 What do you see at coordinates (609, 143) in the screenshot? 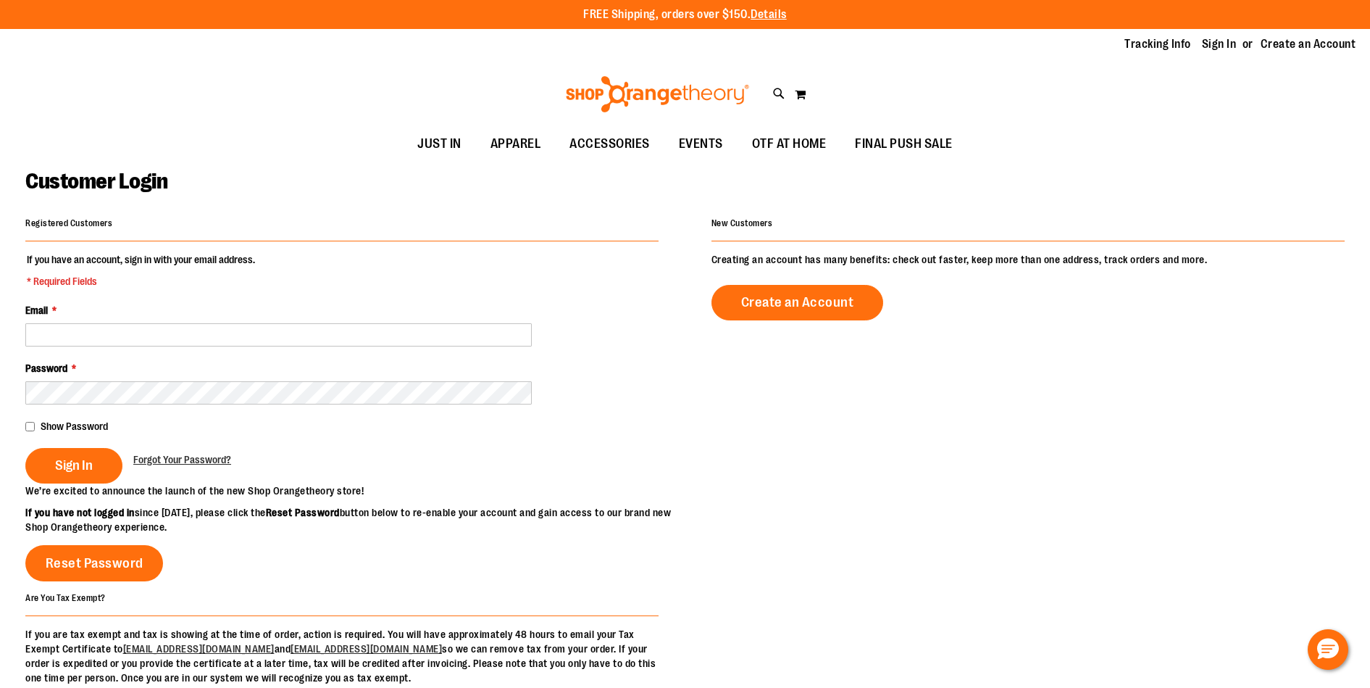
I see `span: ACCESSORIES` at bounding box center [609, 143].